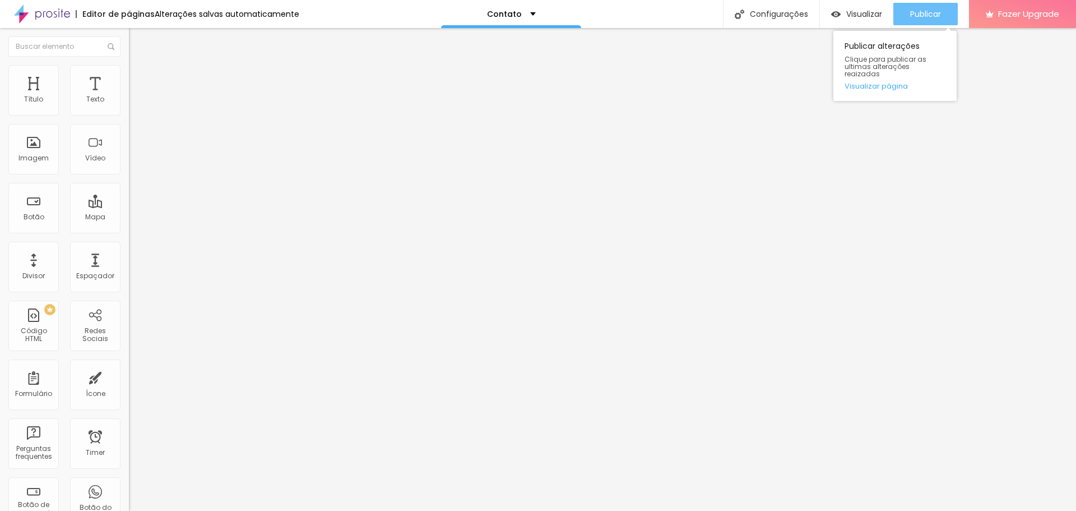  I want to click on div: Mapa, so click(95, 217).